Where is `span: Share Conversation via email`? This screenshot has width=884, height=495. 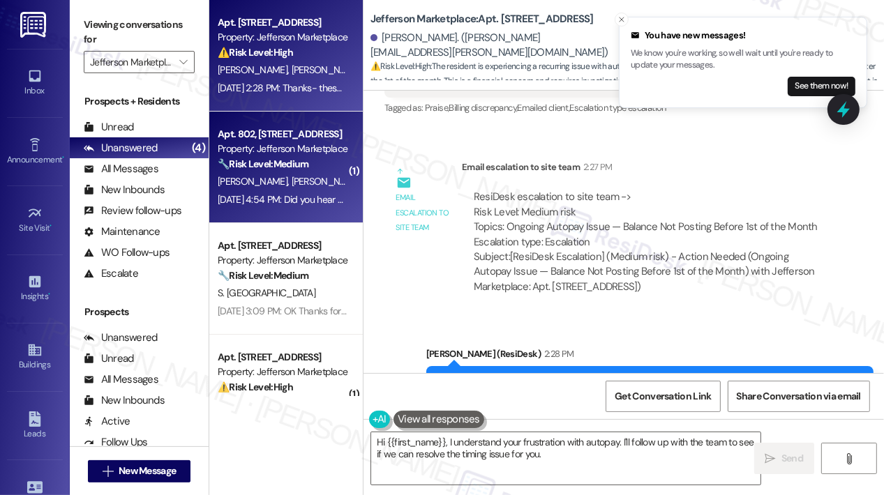 span: Share Conversation via email is located at coordinates (799, 396).